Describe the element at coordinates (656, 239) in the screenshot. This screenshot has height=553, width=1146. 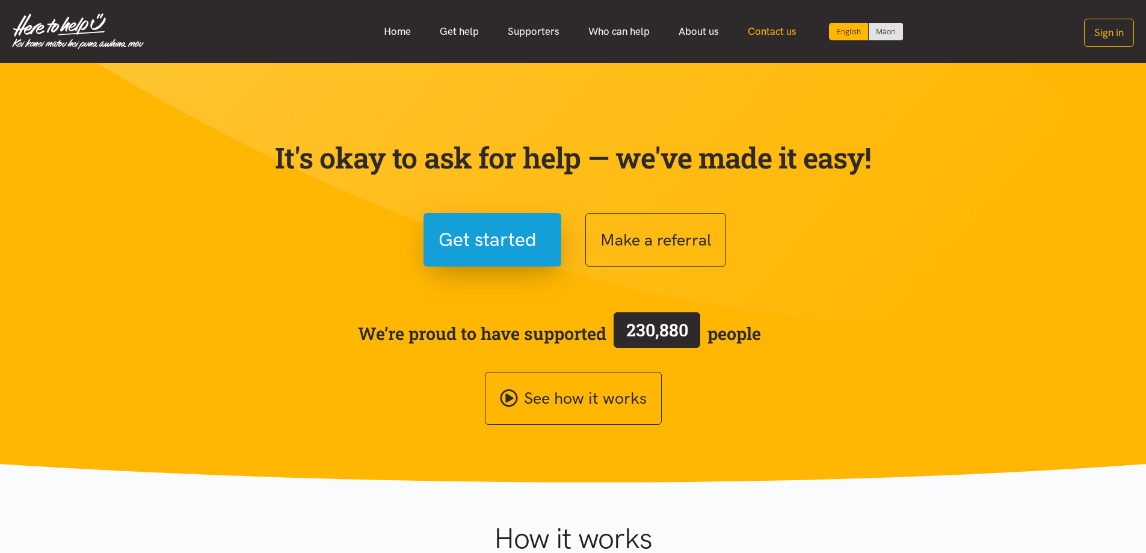
I see `button: Make a referral` at that location.